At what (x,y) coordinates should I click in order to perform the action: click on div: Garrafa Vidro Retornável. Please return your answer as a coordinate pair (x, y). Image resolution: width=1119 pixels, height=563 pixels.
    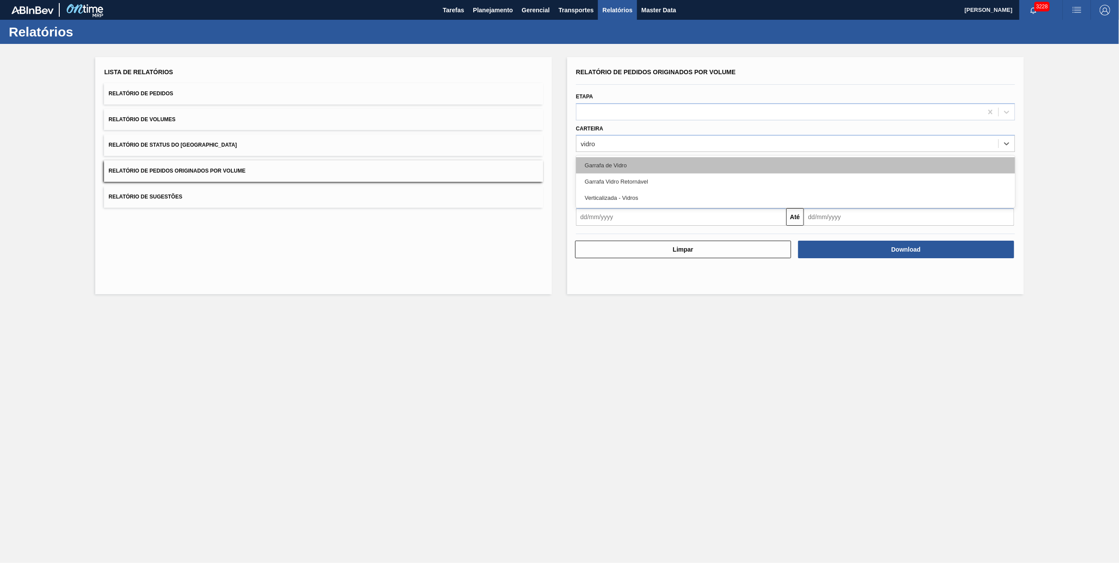
    Looking at the image, I should click on (795, 181).